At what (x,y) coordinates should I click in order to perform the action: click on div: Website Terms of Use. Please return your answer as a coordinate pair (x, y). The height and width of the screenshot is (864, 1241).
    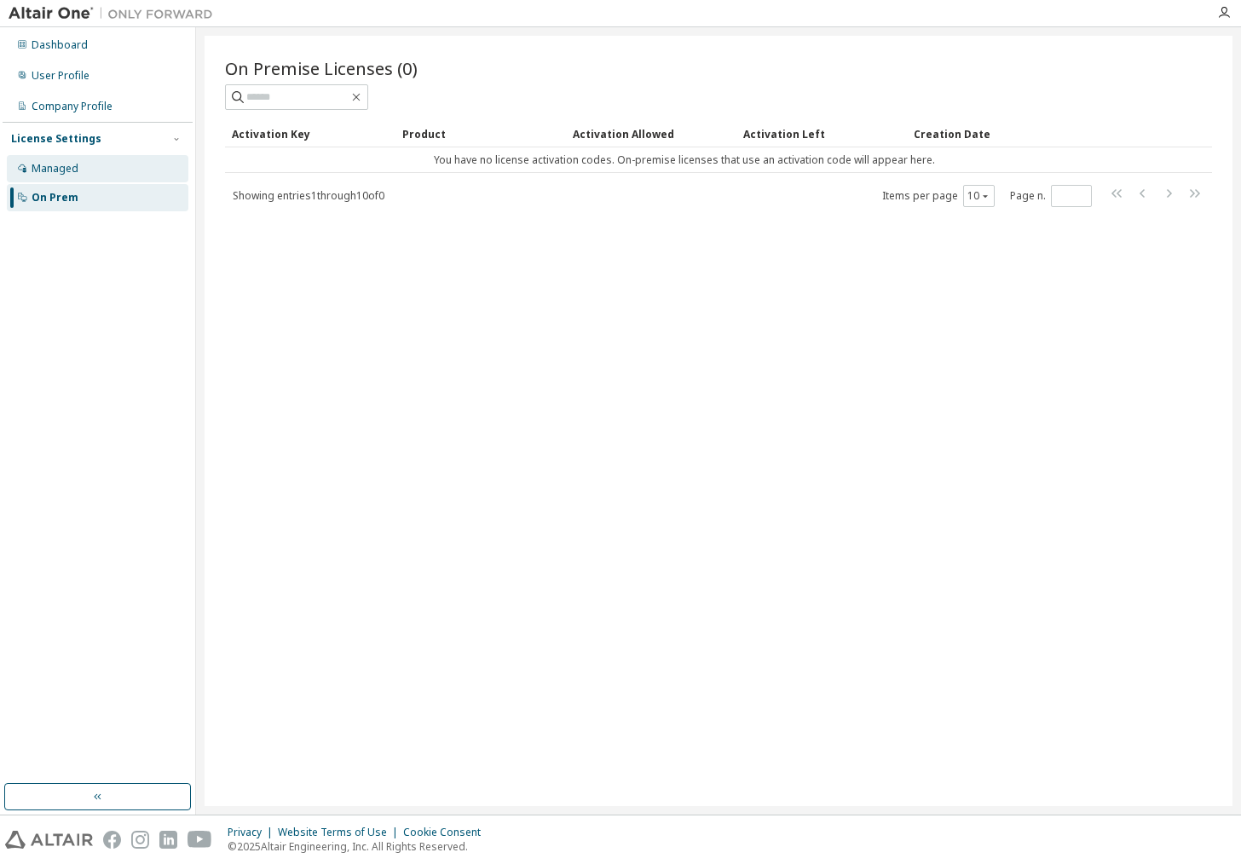
    Looking at the image, I should click on (340, 833).